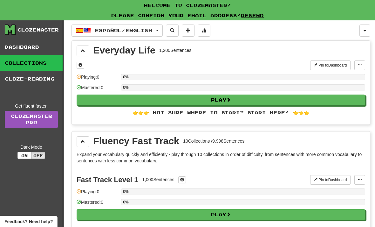  What do you see at coordinates (31, 106) in the screenshot?
I see `div: Get fluent faster.` at bounding box center [31, 106].